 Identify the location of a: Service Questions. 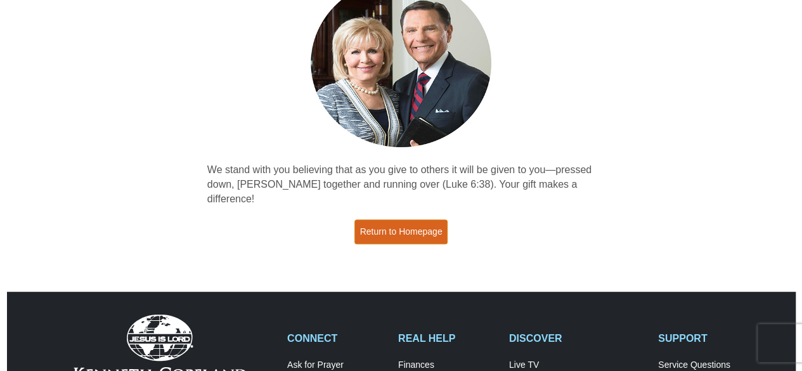
(707, 365).